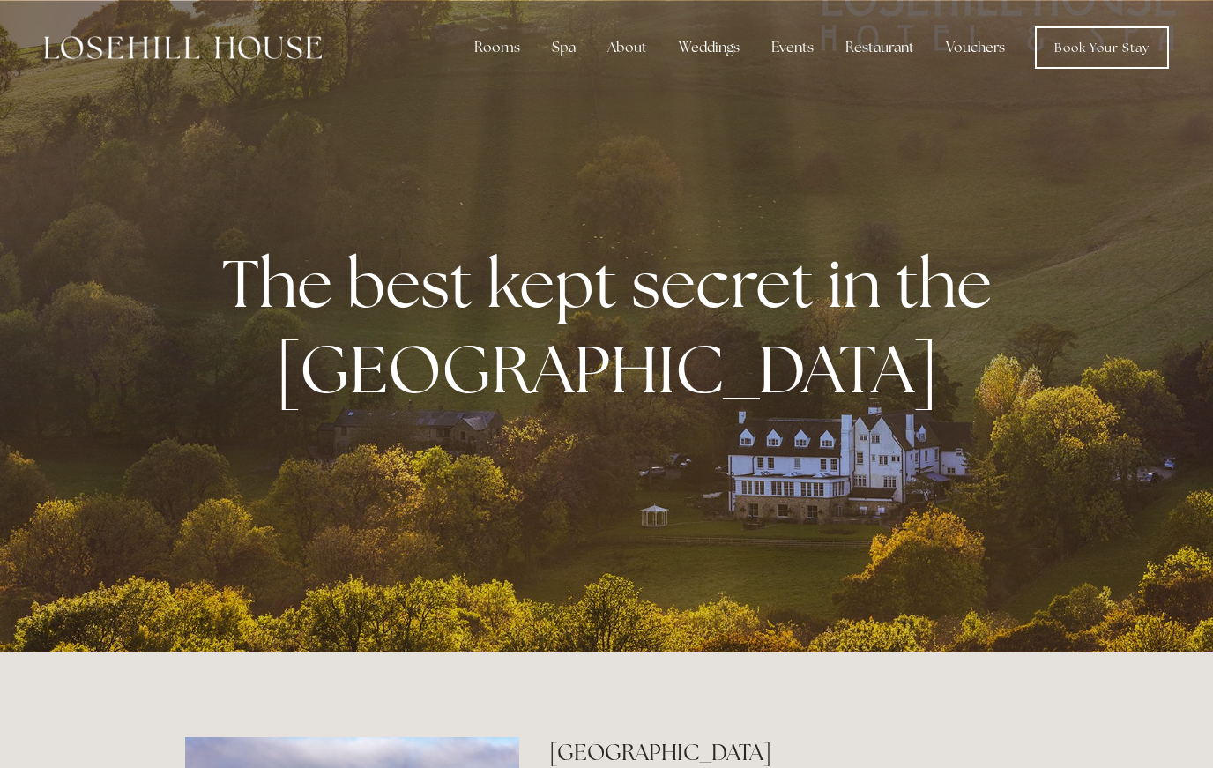  What do you see at coordinates (182, 48) in the screenshot?
I see `img: Losehill House` at bounding box center [182, 48].